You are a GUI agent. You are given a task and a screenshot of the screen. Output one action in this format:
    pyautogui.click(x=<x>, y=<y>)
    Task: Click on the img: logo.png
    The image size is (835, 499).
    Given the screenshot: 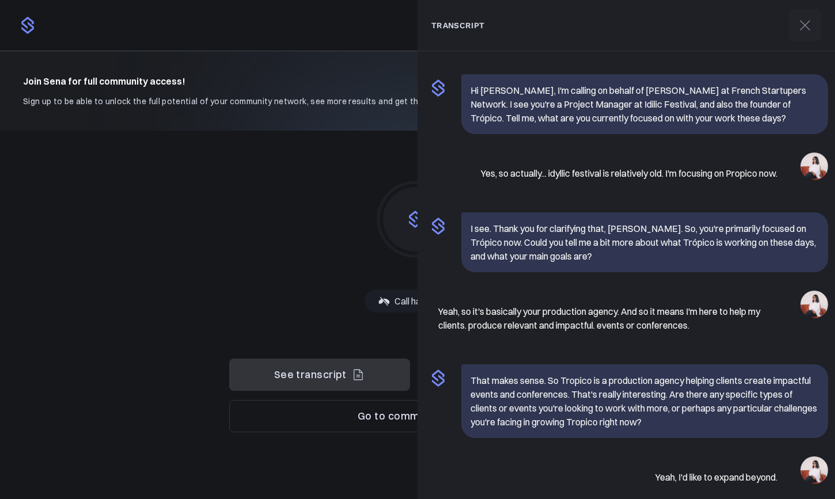 What is the action you would take?
    pyautogui.click(x=28, y=25)
    